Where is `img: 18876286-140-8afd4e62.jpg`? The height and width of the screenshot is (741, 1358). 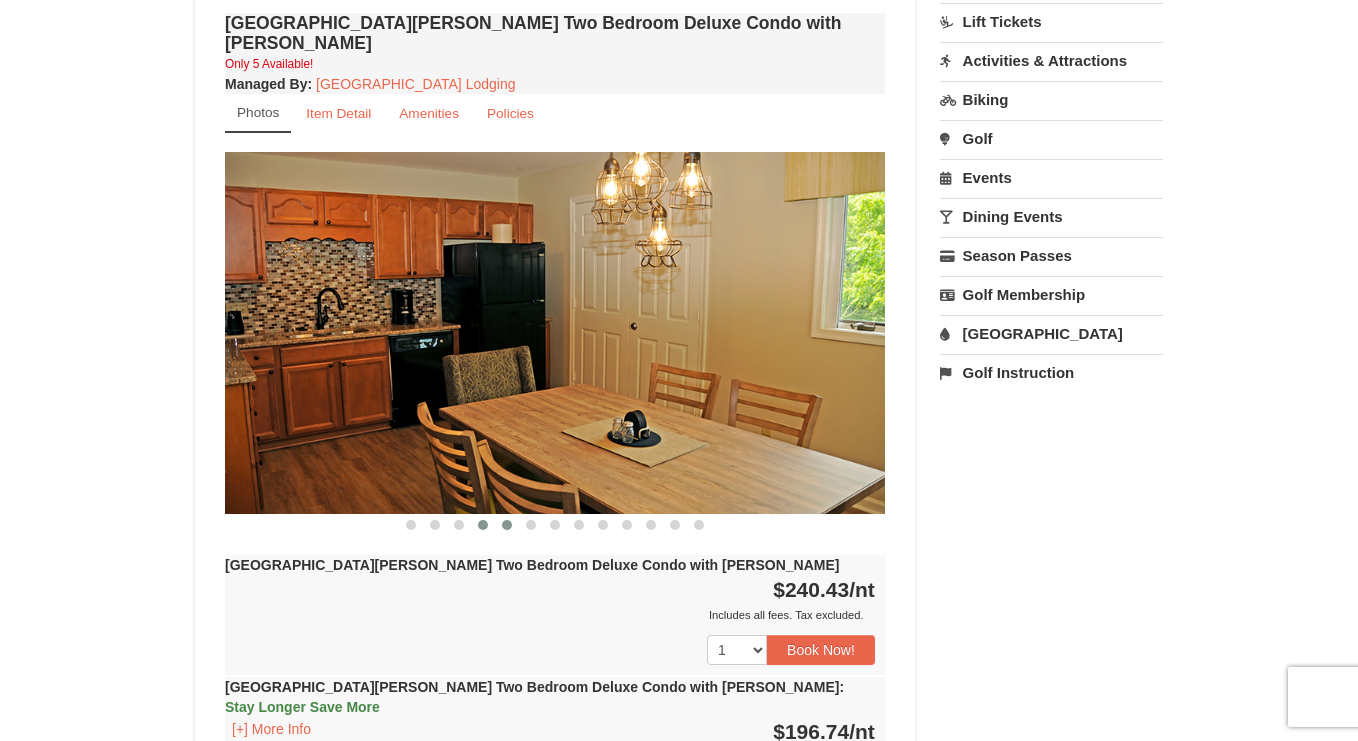 img: 18876286-140-8afd4e62.jpg is located at coordinates (555, 332).